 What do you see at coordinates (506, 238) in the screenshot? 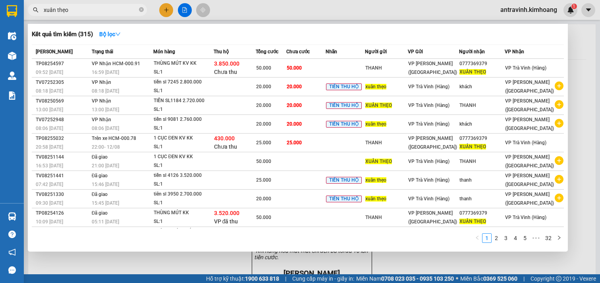
I see `a: 3` at bounding box center [506, 238].